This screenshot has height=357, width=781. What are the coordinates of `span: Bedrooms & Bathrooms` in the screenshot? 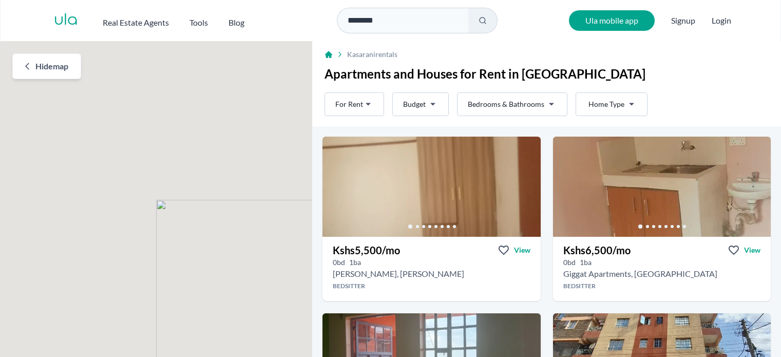 It's located at (506, 104).